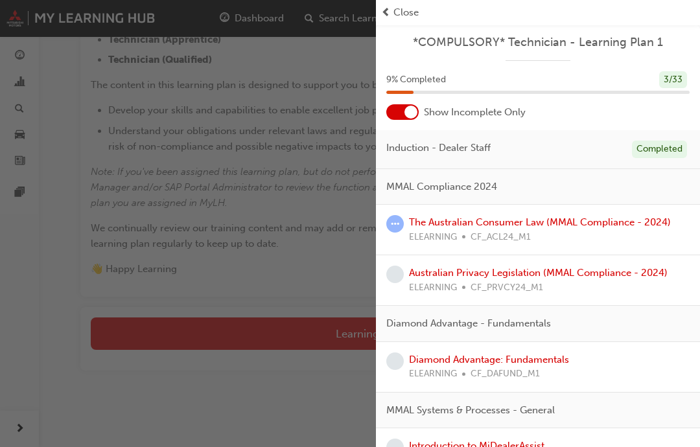 This screenshot has width=700, height=447. What do you see at coordinates (395, 224) in the screenshot?
I see `span: learningRecordVerb_ATTEMPT-icon` at bounding box center [395, 224].